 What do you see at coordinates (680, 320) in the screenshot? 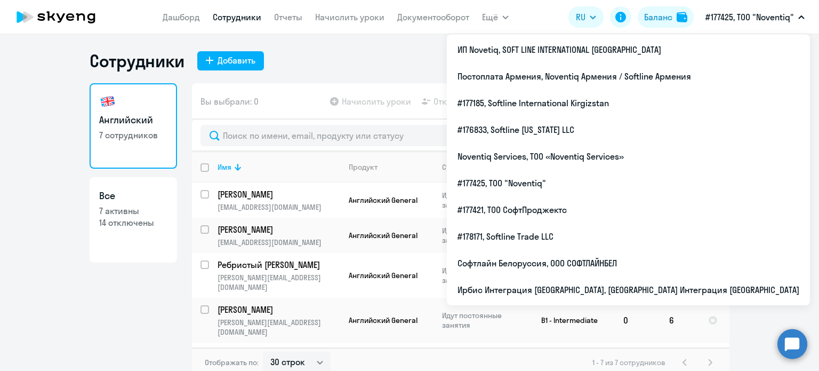
I see `td: 6` at bounding box center [680, 320].